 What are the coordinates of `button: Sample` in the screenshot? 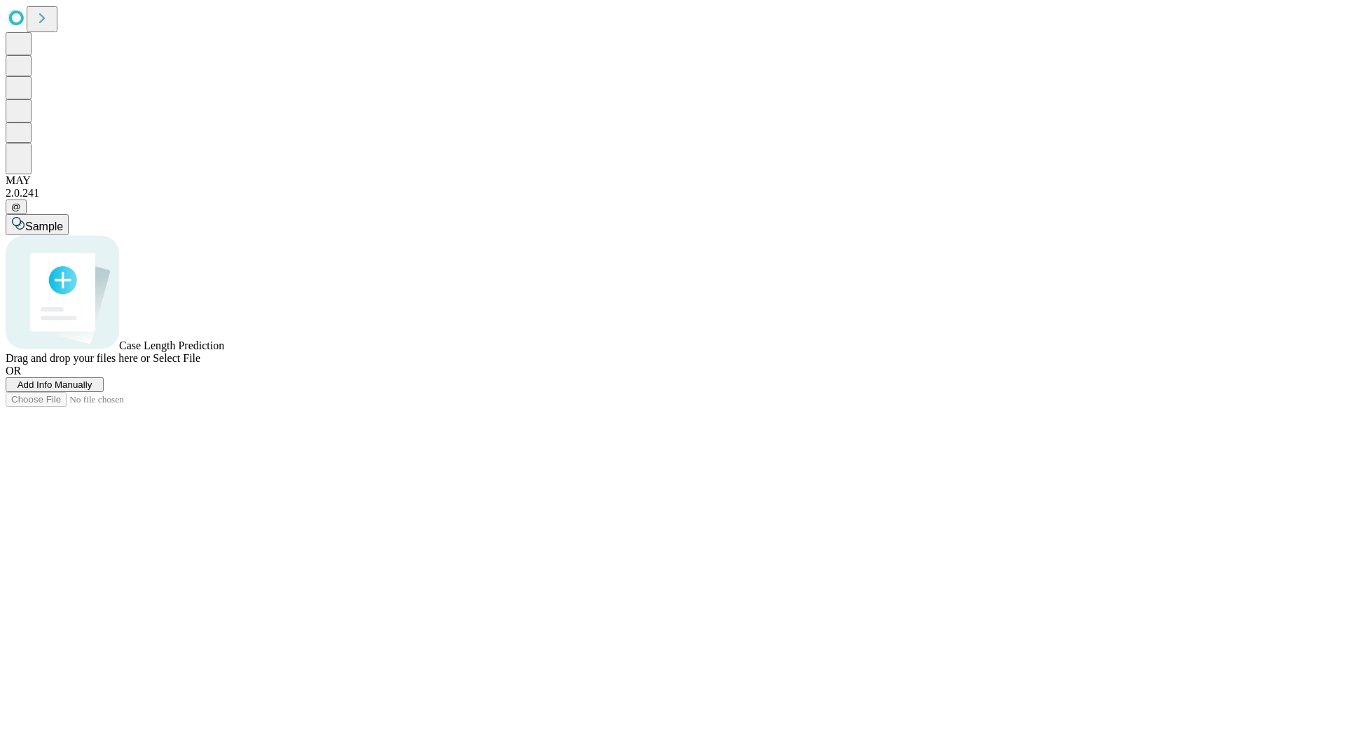 It's located at (37, 225).